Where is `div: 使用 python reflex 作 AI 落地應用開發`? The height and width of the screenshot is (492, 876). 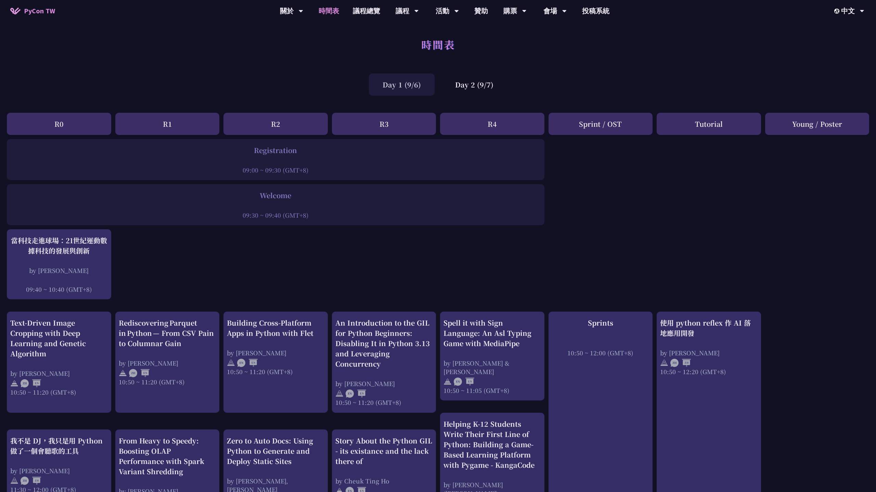
div: 使用 python reflex 作 AI 落地應用開發 is located at coordinates (708, 328).